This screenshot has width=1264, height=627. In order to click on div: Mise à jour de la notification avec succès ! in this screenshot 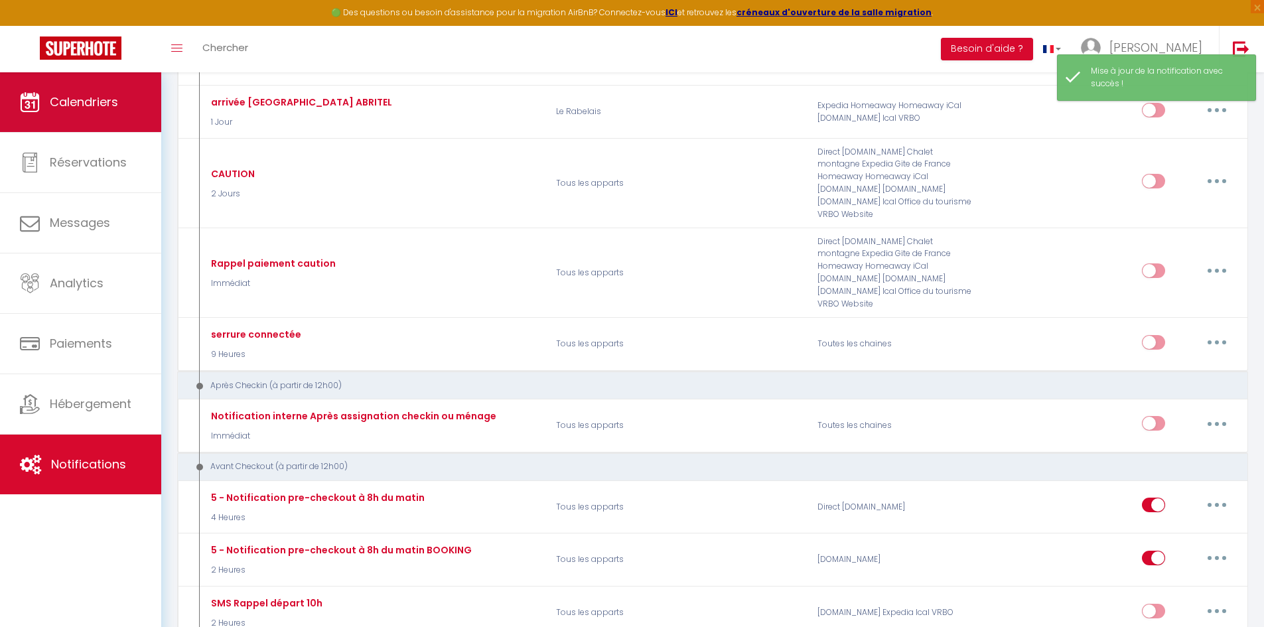, I will do `click(1167, 78)`.